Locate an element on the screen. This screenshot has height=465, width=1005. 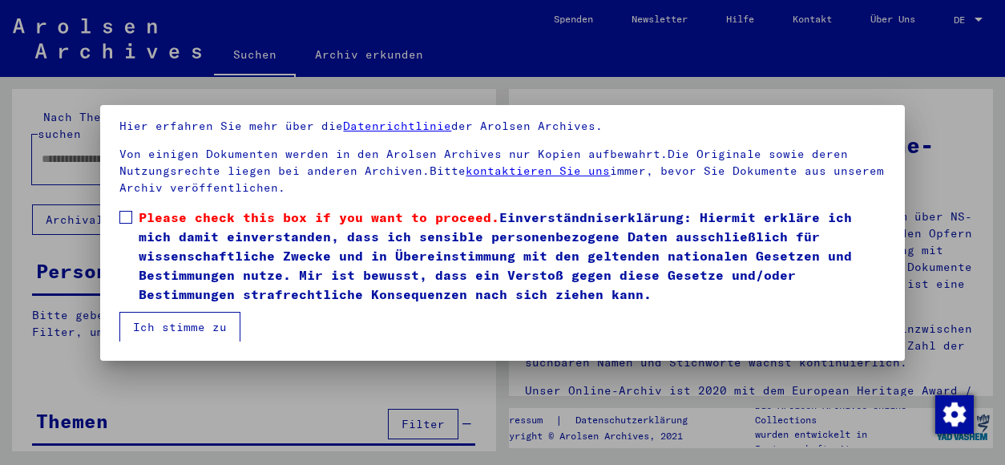
a: kontaktieren Sie uns is located at coordinates (538, 171).